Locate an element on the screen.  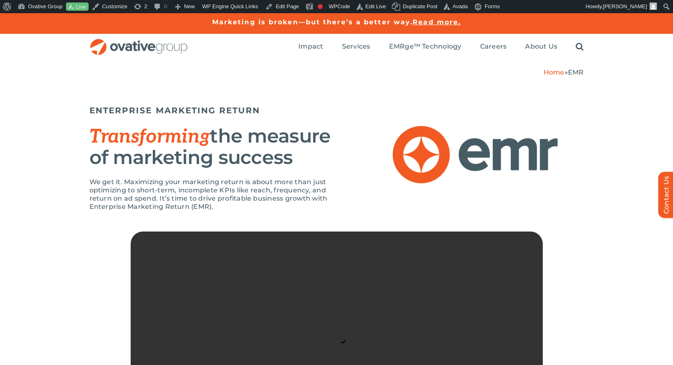
span: Read more. is located at coordinates (436, 22).